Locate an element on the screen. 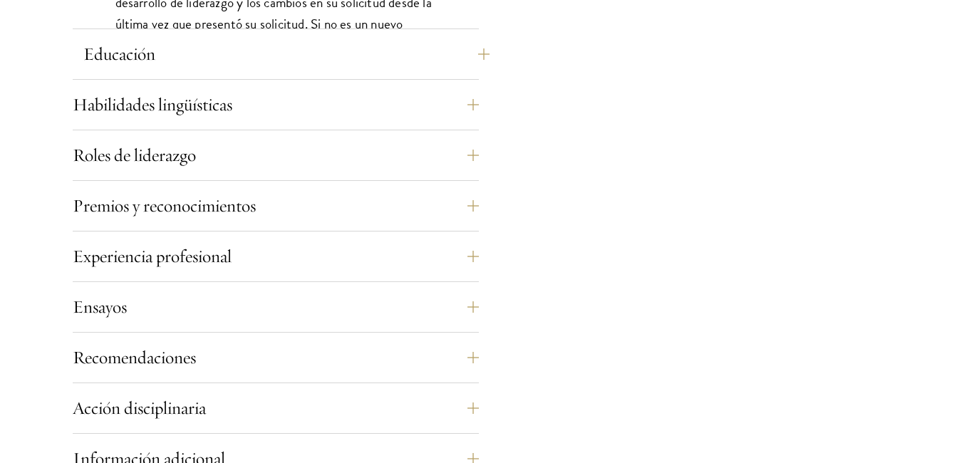  button: Educación is located at coordinates (286, 54).